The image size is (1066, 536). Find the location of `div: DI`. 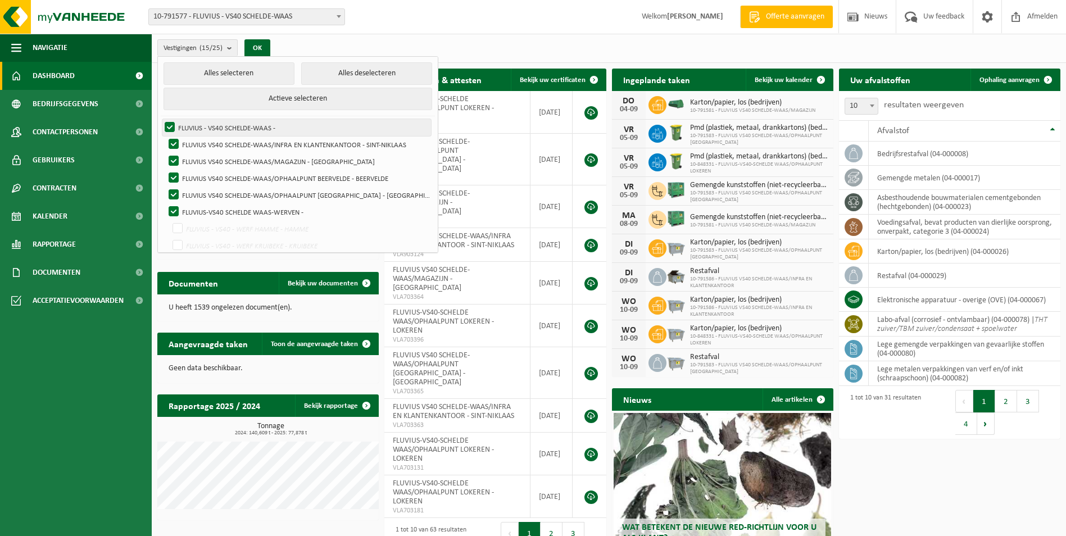

div: DI is located at coordinates (629, 273).